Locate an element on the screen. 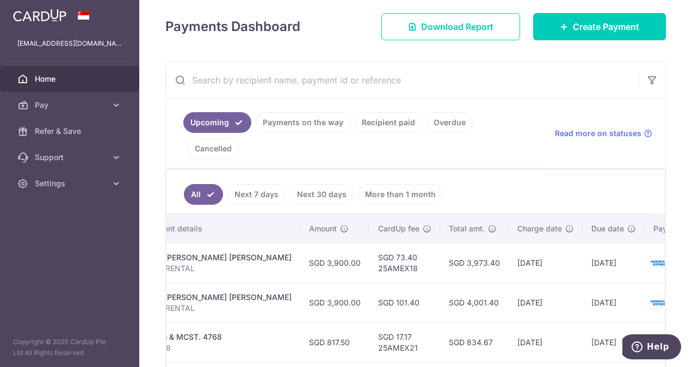 The width and height of the screenshot is (692, 367). span: Settings is located at coordinates (71, 183).